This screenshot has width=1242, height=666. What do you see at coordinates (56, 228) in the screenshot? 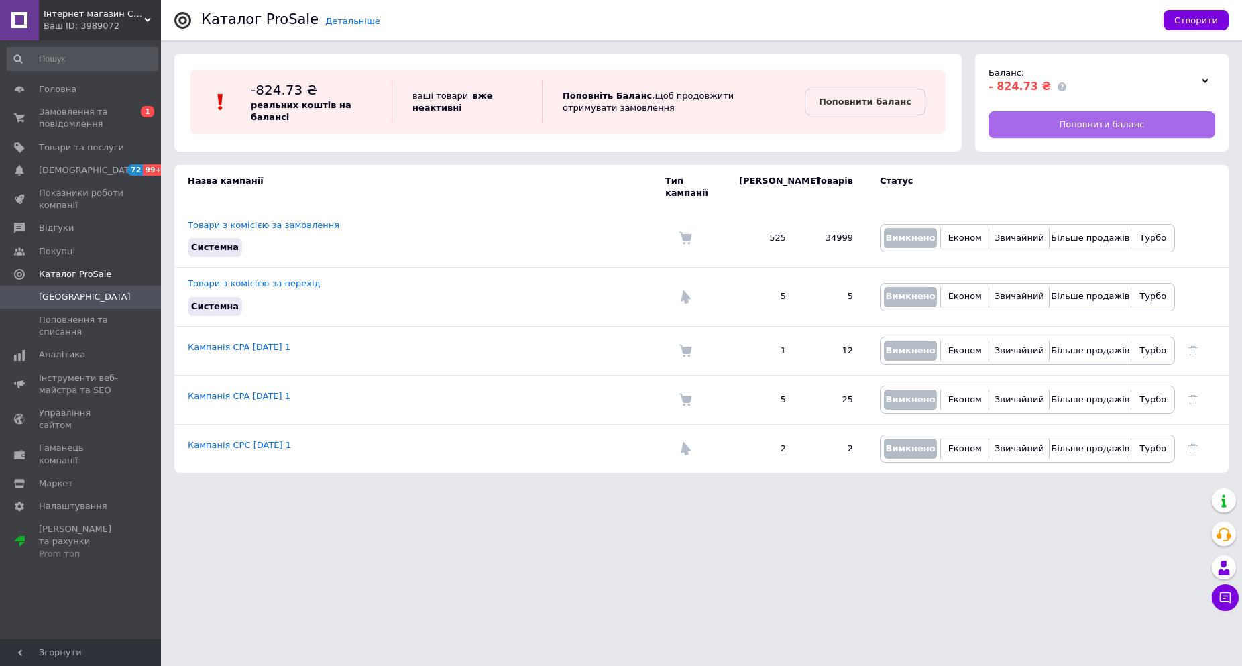
I see `span: Відгуки` at bounding box center [56, 228].